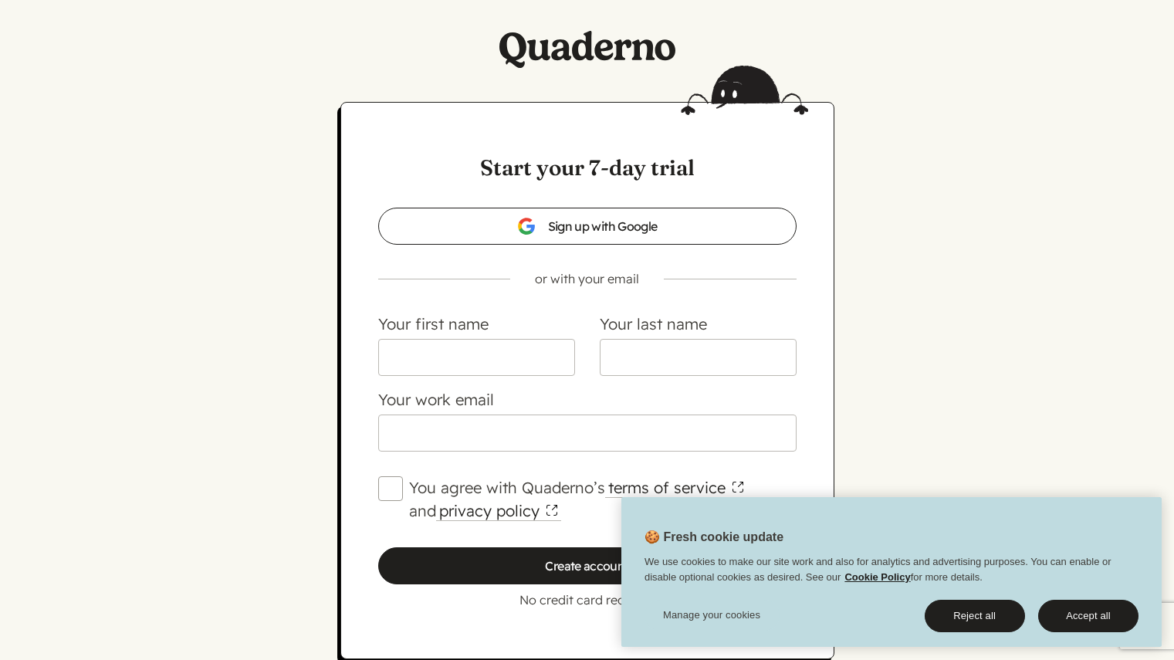 This screenshot has height=660, width=1174. What do you see at coordinates (892, 572) in the screenshot?
I see `div: Cookie banner` at bounding box center [892, 572].